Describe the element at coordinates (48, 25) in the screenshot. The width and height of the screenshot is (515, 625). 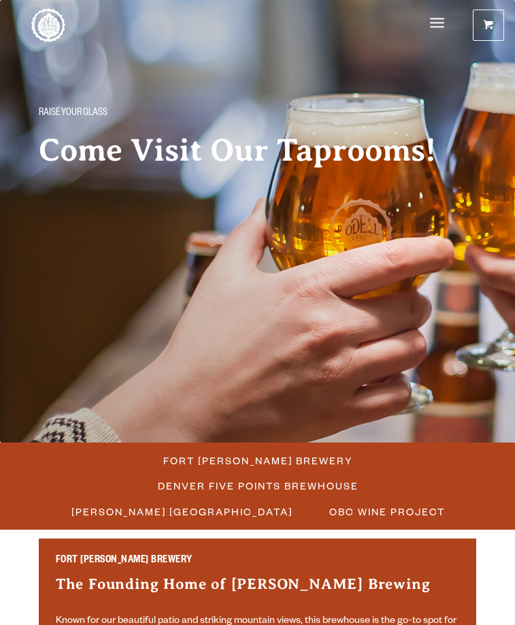
I see `a: Odell Home` at that location.